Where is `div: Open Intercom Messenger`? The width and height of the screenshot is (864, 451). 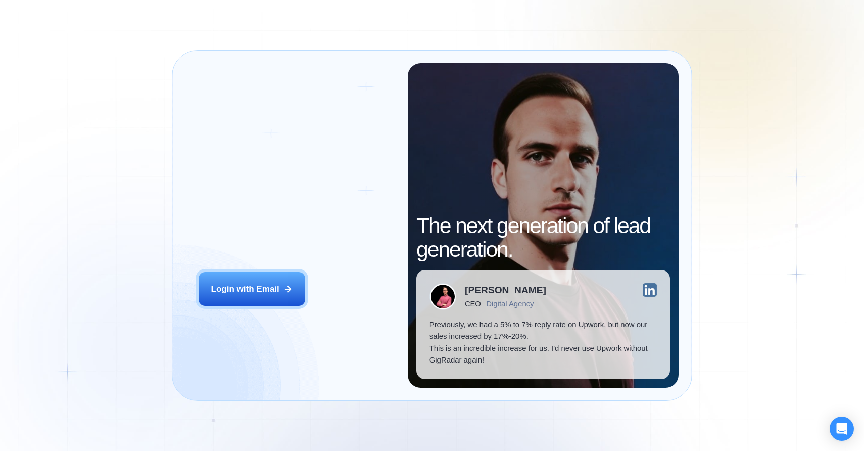
div: Open Intercom Messenger is located at coordinates (842, 428).